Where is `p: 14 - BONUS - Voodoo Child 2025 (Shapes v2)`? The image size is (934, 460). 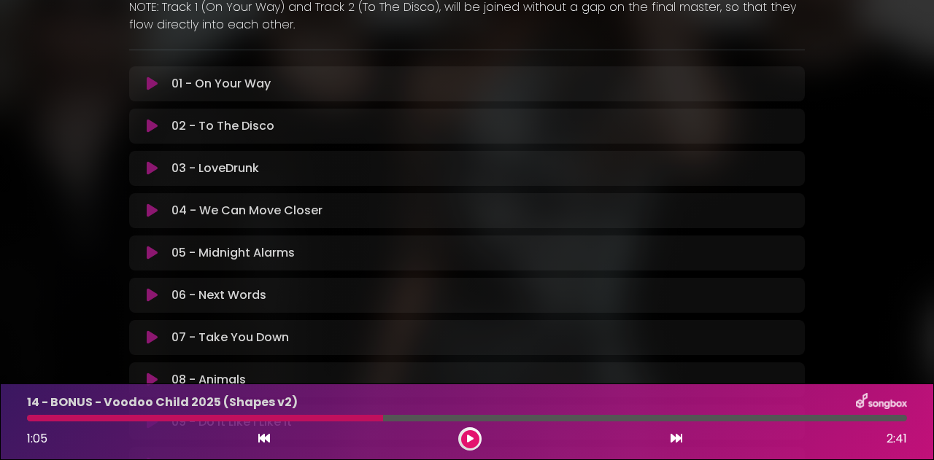 p: 14 - BONUS - Voodoo Child 2025 (Shapes v2) is located at coordinates (162, 403).